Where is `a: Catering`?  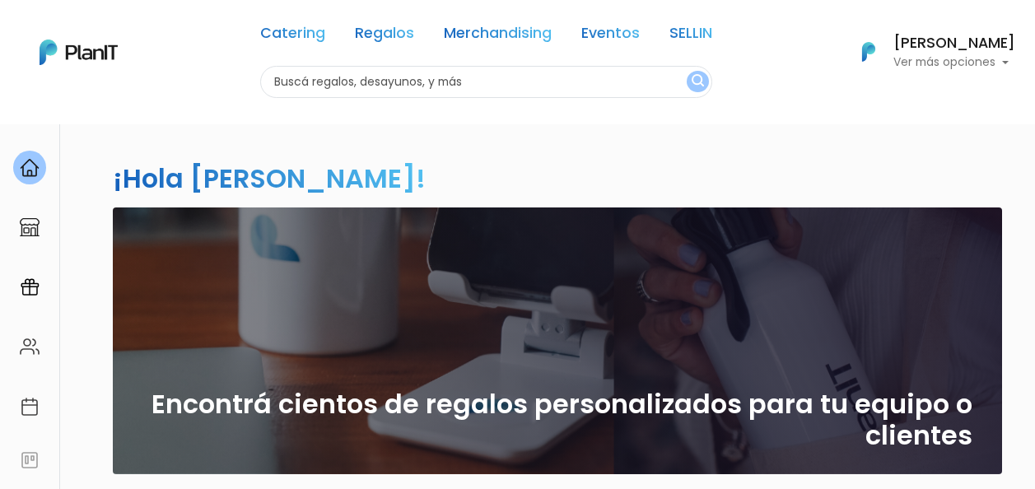
a: Catering is located at coordinates (292, 36).